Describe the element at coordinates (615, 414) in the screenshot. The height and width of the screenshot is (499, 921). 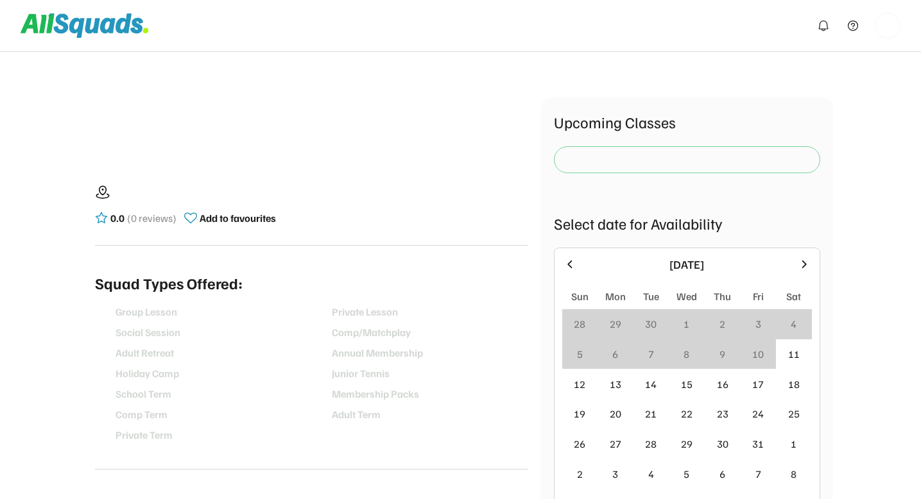
I see `div: 20` at that location.